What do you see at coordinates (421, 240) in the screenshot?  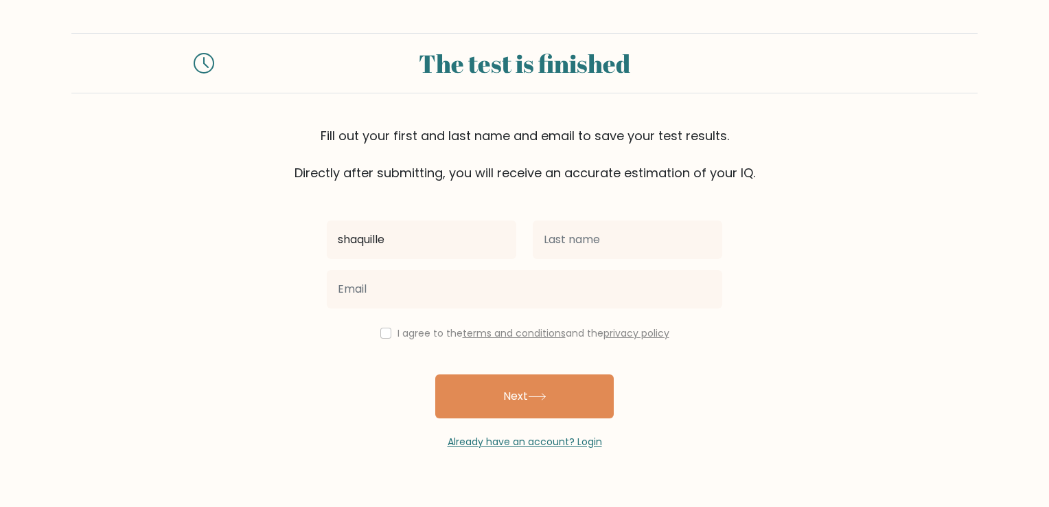 I see `input: First name` at bounding box center [421, 240].